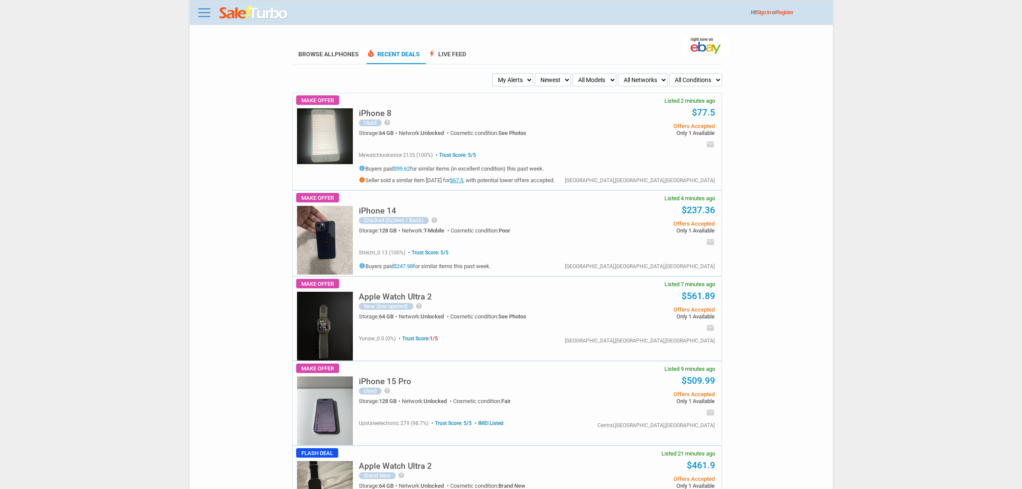 The image size is (1022, 489). What do you see at coordinates (434, 338) in the screenshot?
I see `span: 1/5` at bounding box center [434, 338].